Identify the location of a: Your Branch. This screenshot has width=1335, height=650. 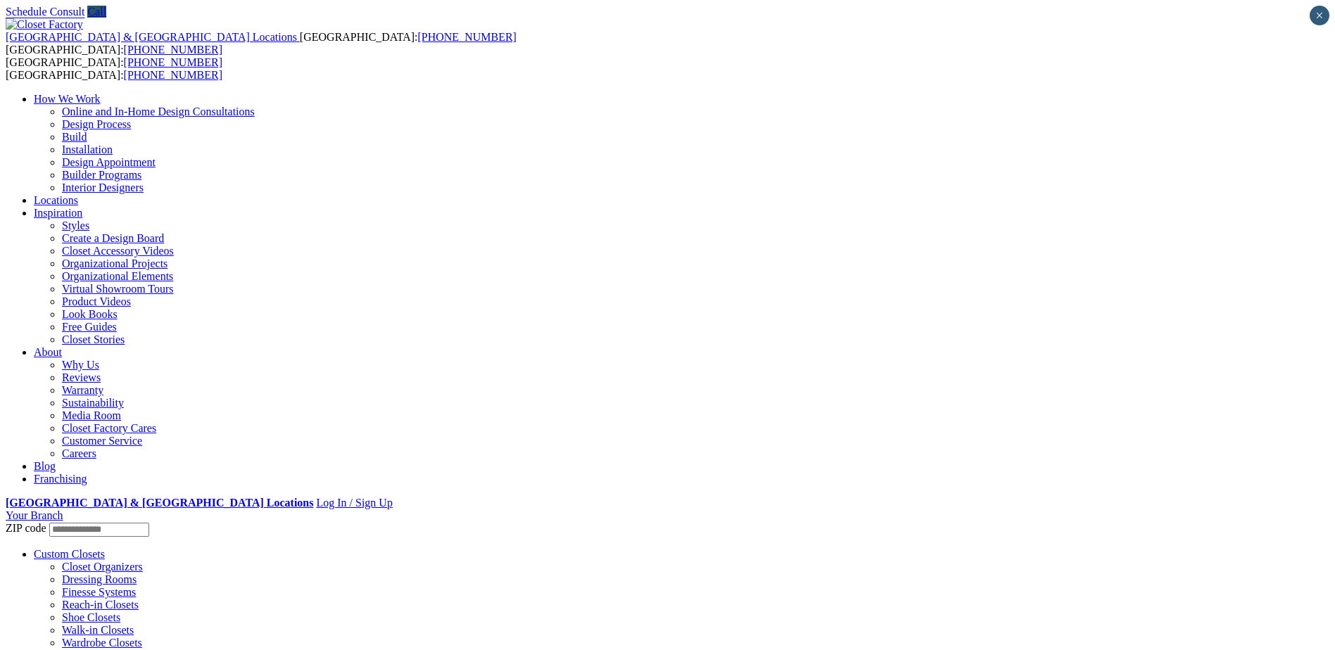
(34, 515).